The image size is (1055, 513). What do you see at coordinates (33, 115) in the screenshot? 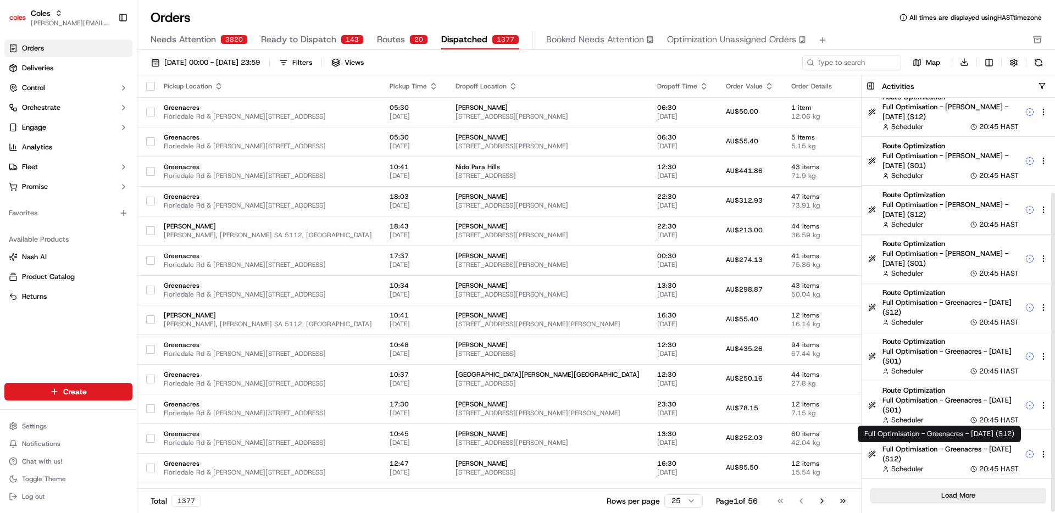
I see `img: 1756434665150-4e636765-6d04-44f2-b13a-1d7bbed723a0` at bounding box center [33, 115].